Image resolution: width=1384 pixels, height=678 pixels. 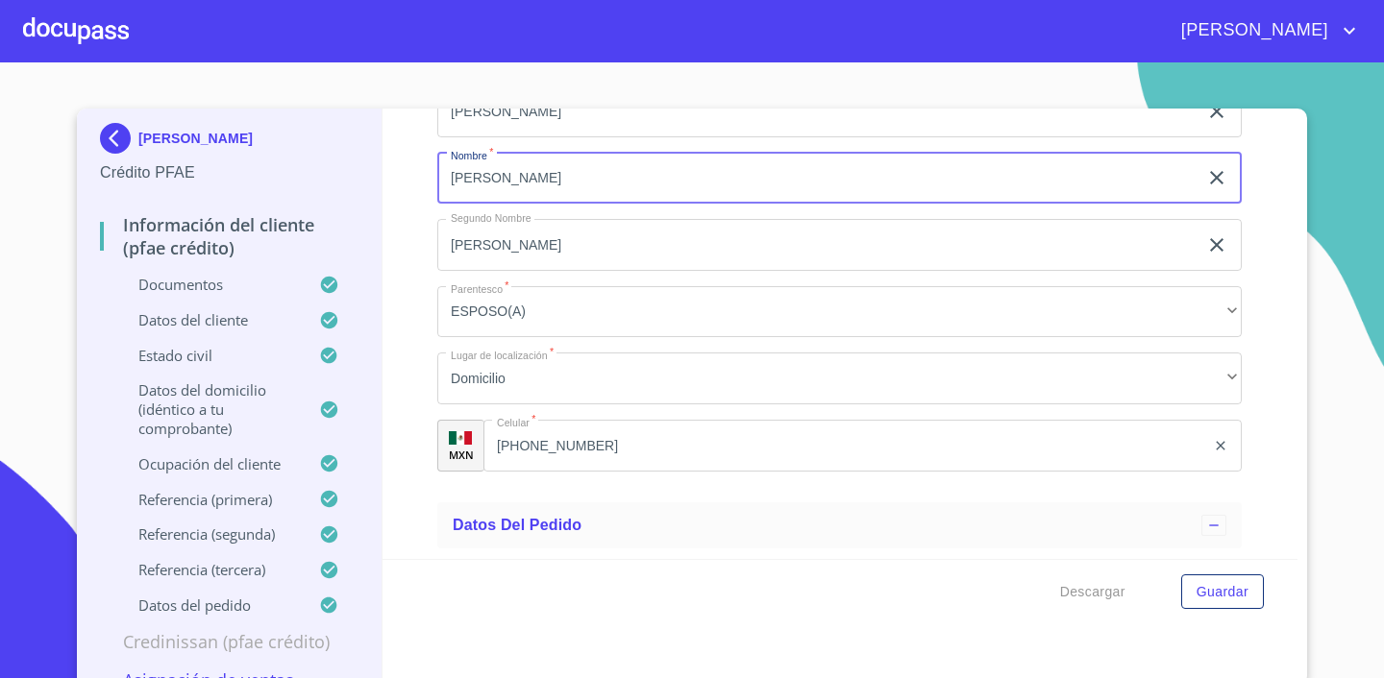 What do you see at coordinates (209, 534) in the screenshot?
I see `p: Referencia (segunda)` at bounding box center [209, 534].